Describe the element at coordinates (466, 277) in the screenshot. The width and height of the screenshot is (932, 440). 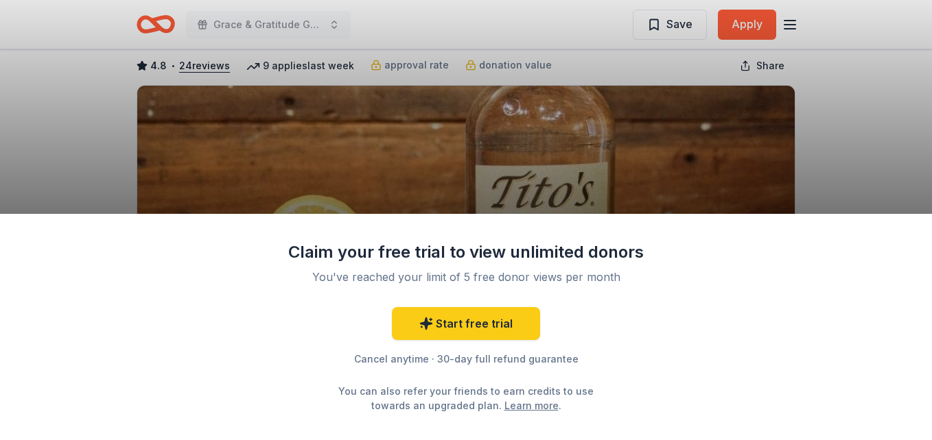
I see `div: You've reached your limit of 5 free donor views per month` at that location.